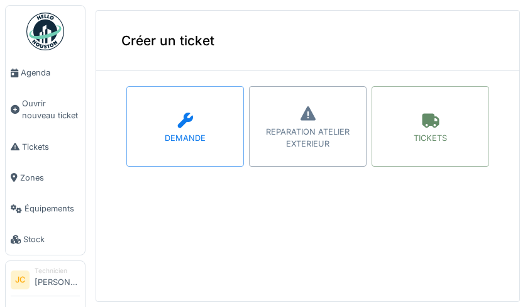  I want to click on span: Tickets, so click(51, 147).